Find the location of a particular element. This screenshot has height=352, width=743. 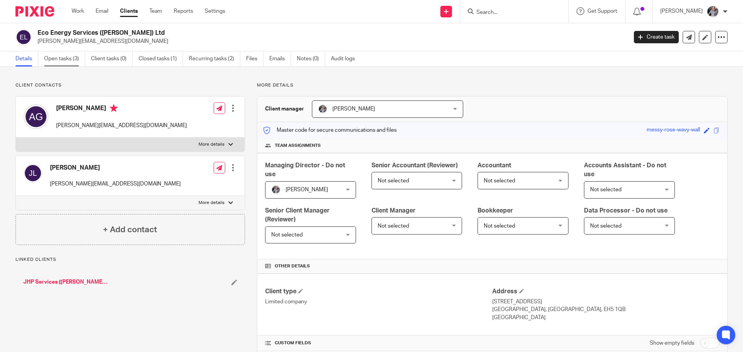

a: Email is located at coordinates (102, 11).